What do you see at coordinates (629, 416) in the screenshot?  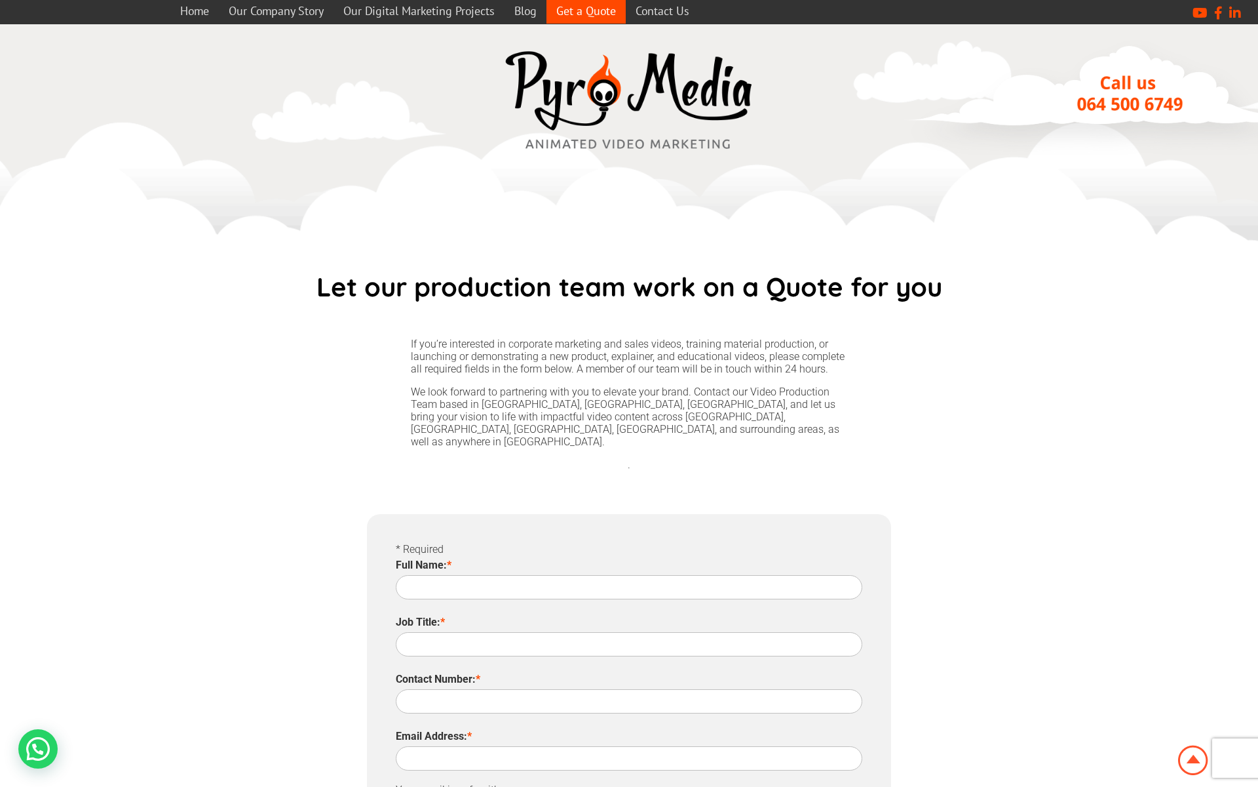 I see `p: We look forward to partnering with you to elevate your brand. Contact our Video Production Team b...` at bounding box center [629, 416].